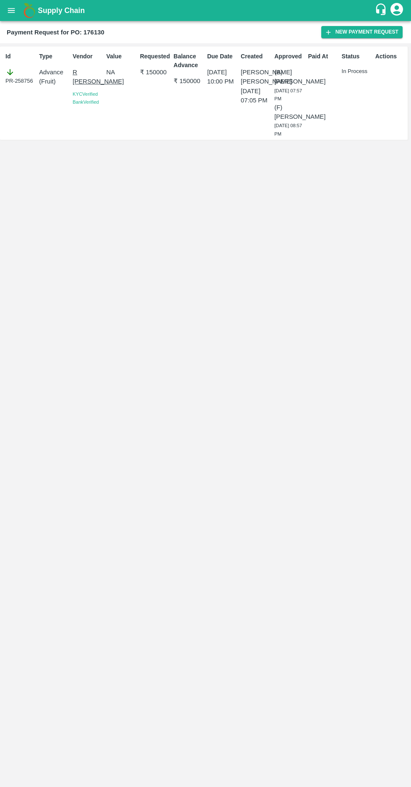 The image size is (411, 787). What do you see at coordinates (323, 56) in the screenshot?
I see `p: Paid At` at bounding box center [323, 56].